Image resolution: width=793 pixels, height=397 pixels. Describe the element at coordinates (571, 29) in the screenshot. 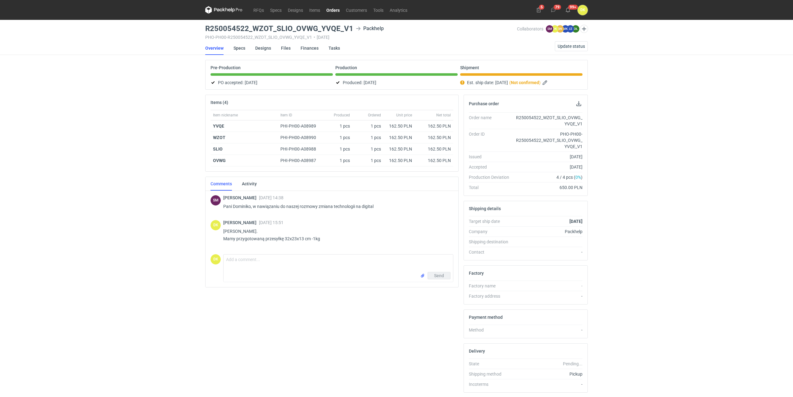

I see `figcaption: JZ` at that location.